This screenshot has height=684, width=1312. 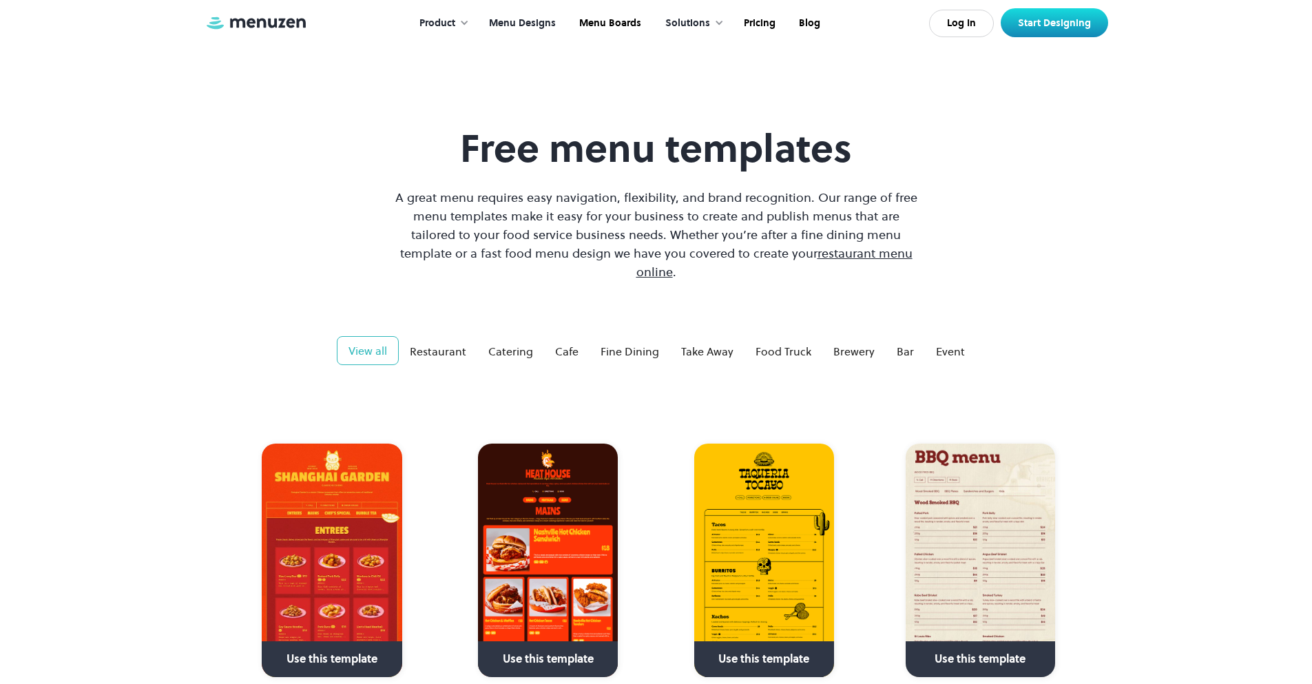 What do you see at coordinates (656, 148) in the screenshot?
I see `h1: Free menu templates` at bounding box center [656, 148].